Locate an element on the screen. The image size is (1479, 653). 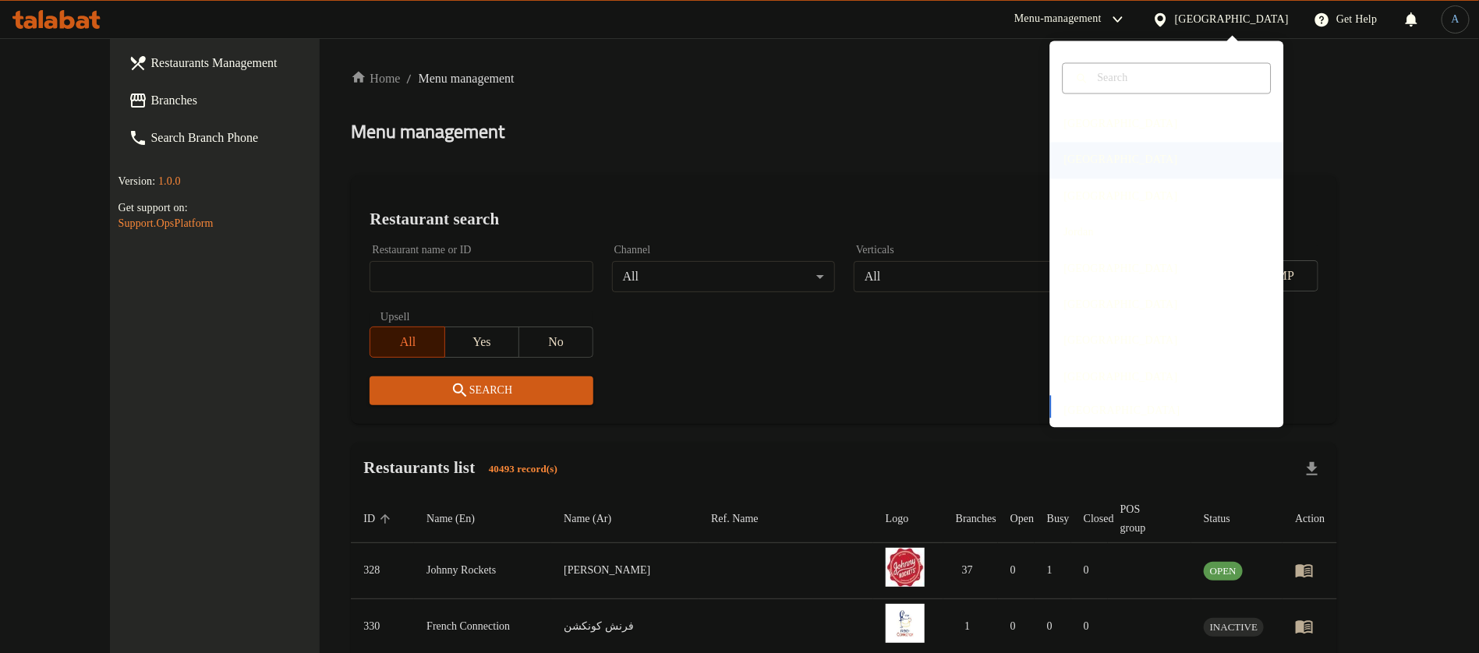
a: Support.OpsPlatform is located at coordinates (165, 223).